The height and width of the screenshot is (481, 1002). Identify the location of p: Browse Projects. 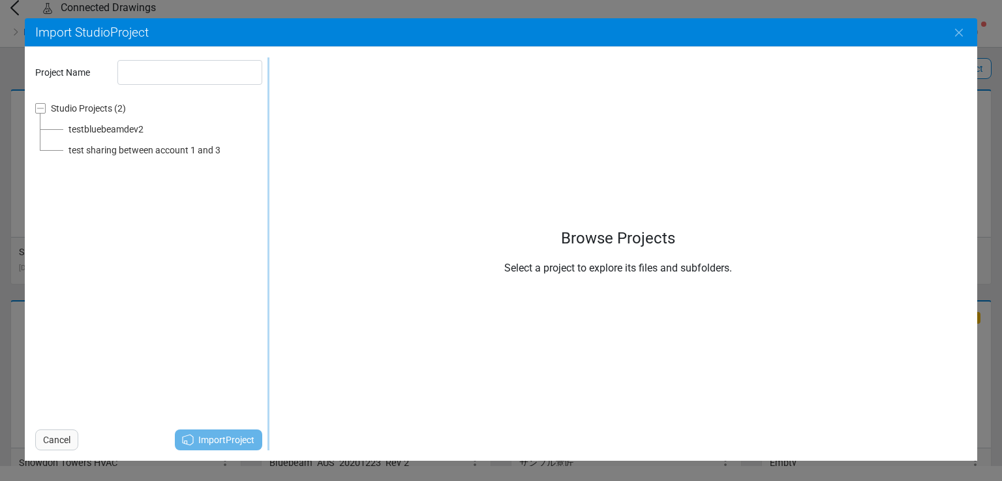
(618, 243).